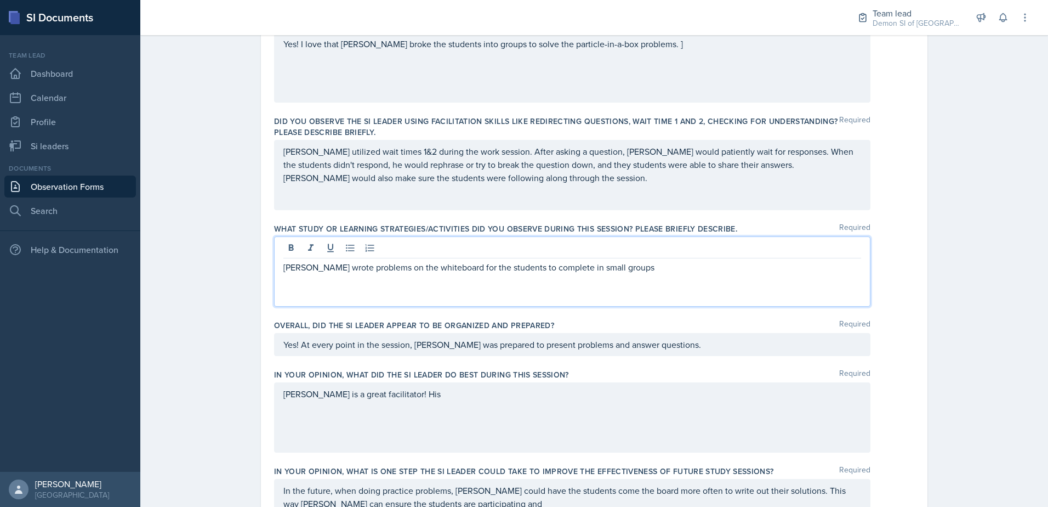  I want to click on a: Calendar, so click(70, 98).